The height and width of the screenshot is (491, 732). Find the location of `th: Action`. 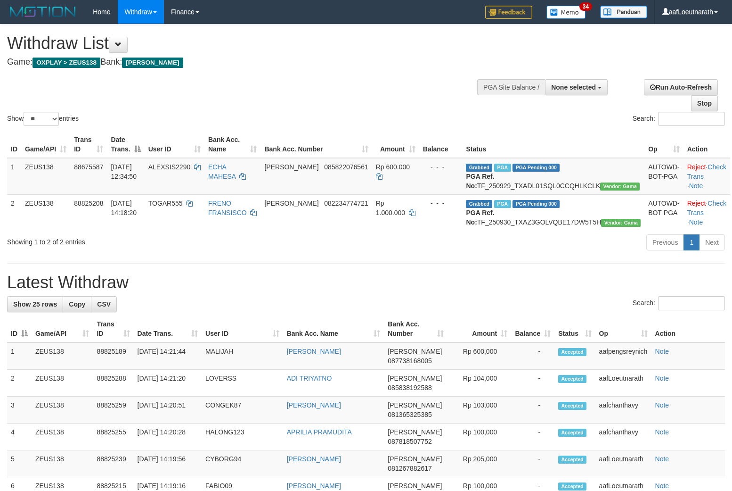

th: Action is located at coordinates (689, 329).